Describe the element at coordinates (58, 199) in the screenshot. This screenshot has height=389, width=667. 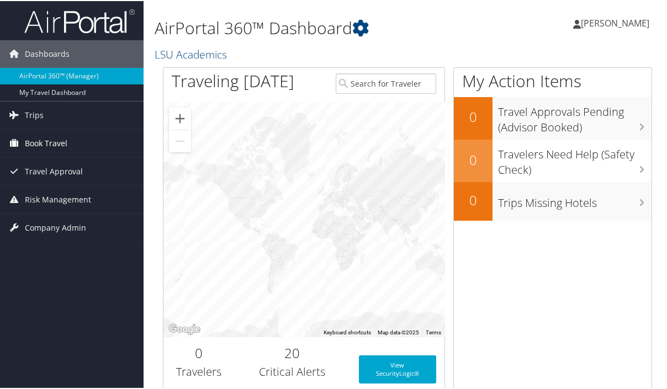
I see `span: Risk Management` at that location.